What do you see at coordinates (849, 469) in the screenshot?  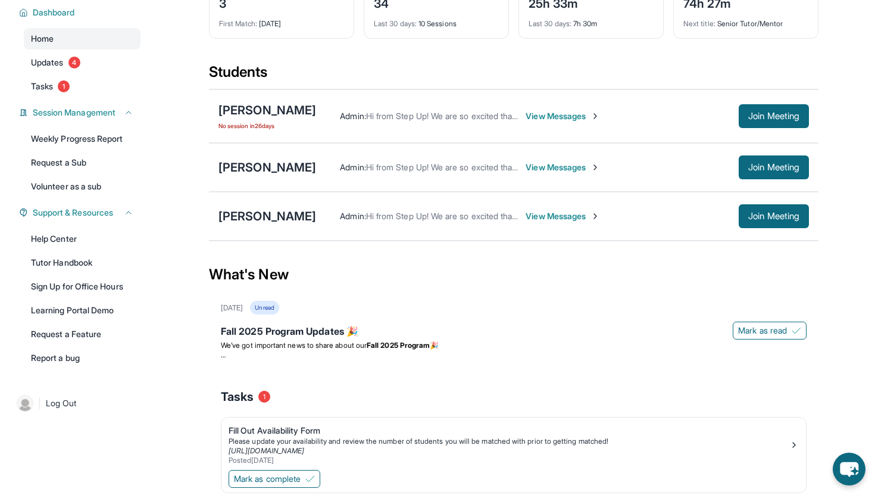 I see `button: chat-button` at bounding box center [849, 469].